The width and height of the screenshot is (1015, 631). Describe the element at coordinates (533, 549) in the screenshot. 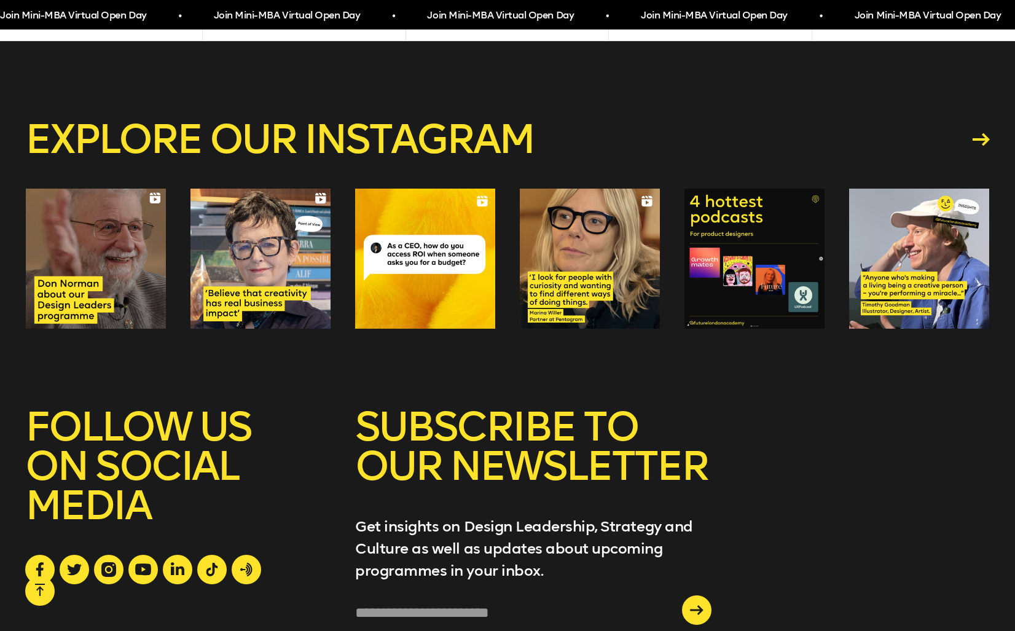

I see `p: Get insights on Design Leadership, Strategy and Culture as well as updates about upcoming program...` at that location.